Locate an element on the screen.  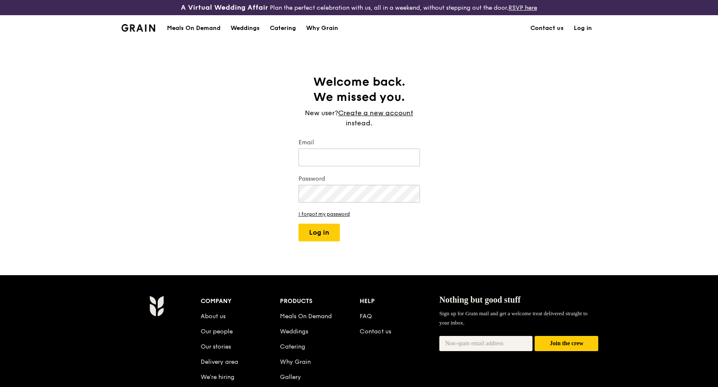
div: Meals On Demand is located at coordinates (194, 28).